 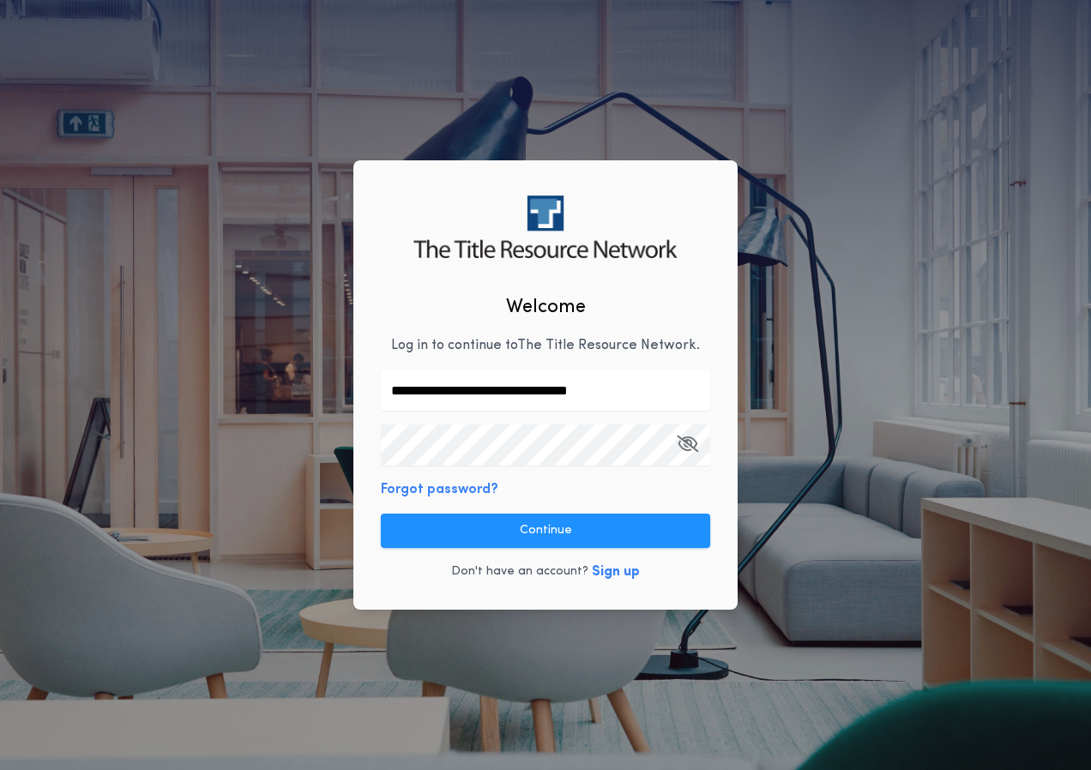 I want to click on button: Sign up, so click(x=616, y=572).